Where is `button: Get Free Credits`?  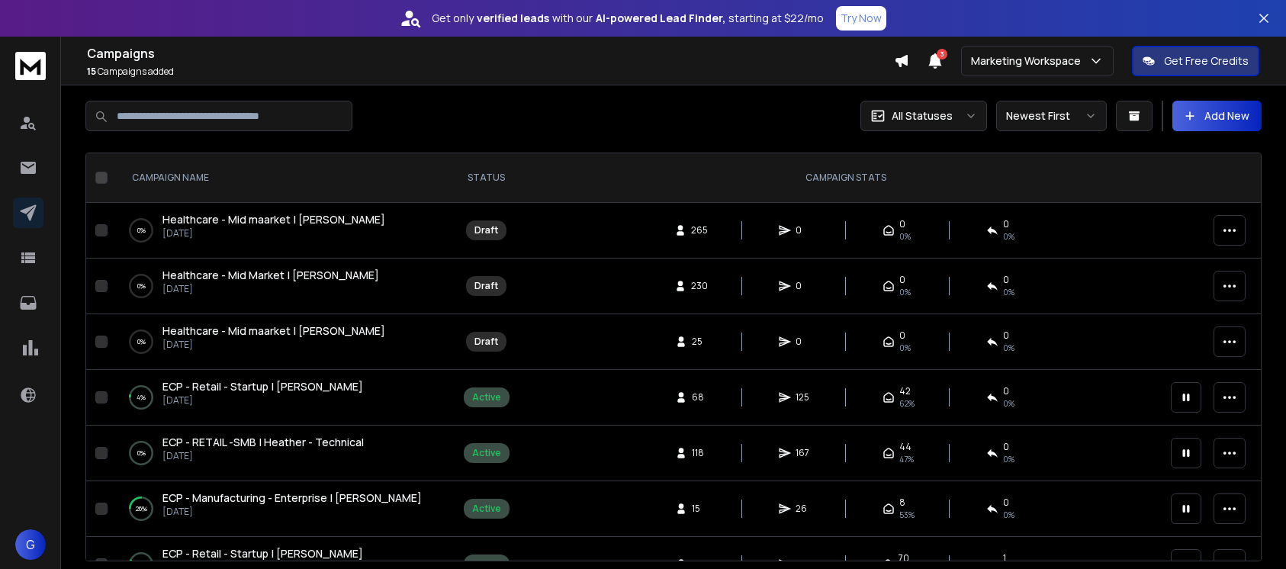
button: Get Free Credits is located at coordinates (1196, 61).